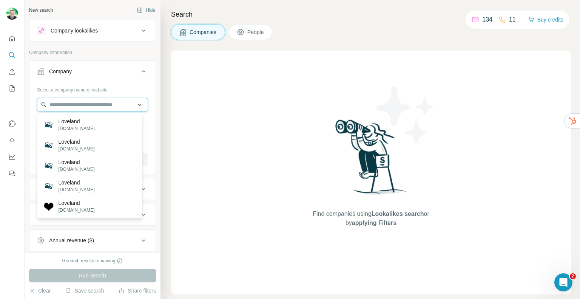  Describe the element at coordinates (371, 14) in the screenshot. I see `h4: Search` at that location.